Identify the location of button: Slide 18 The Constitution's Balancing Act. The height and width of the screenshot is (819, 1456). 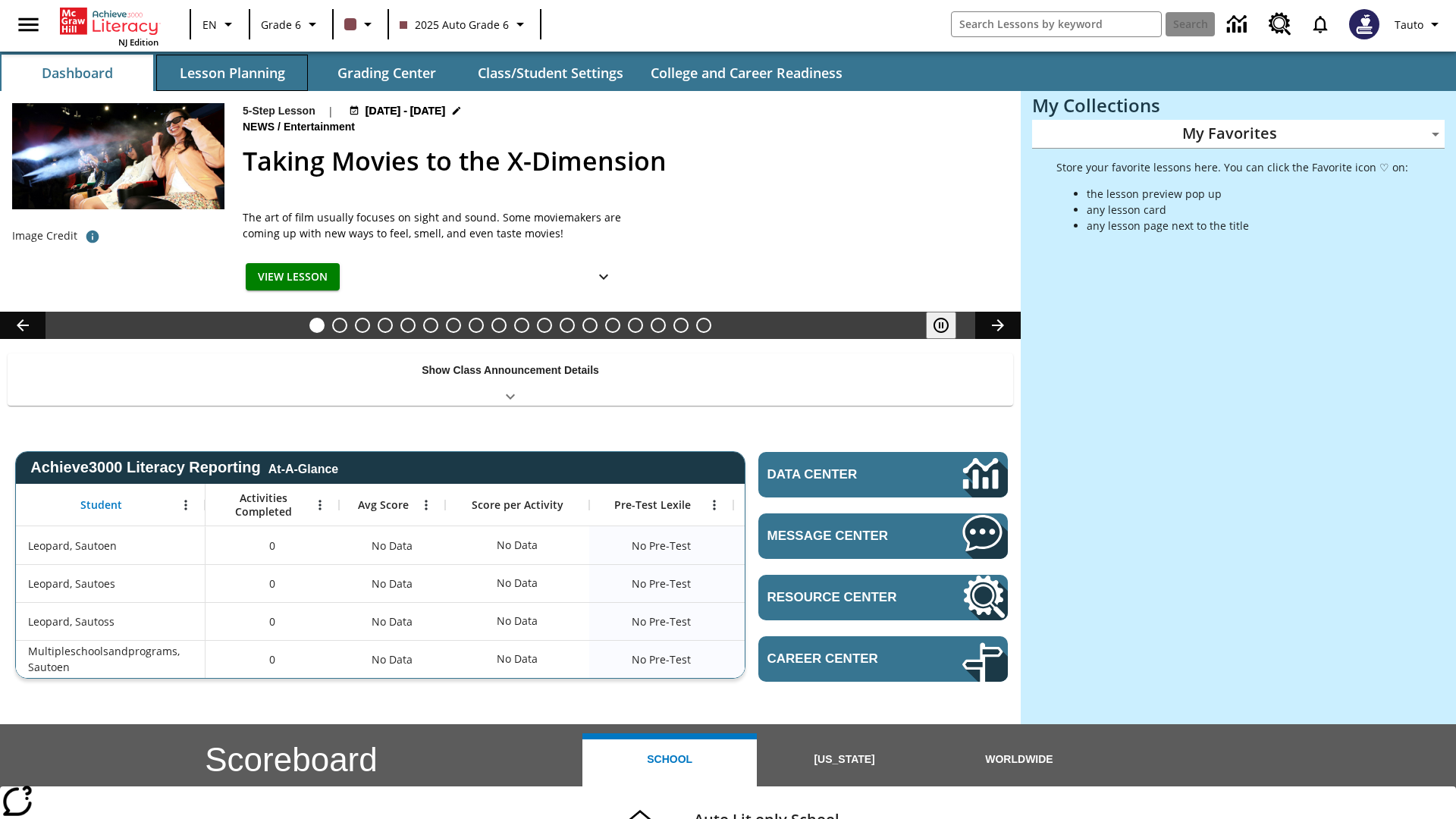
(704, 325).